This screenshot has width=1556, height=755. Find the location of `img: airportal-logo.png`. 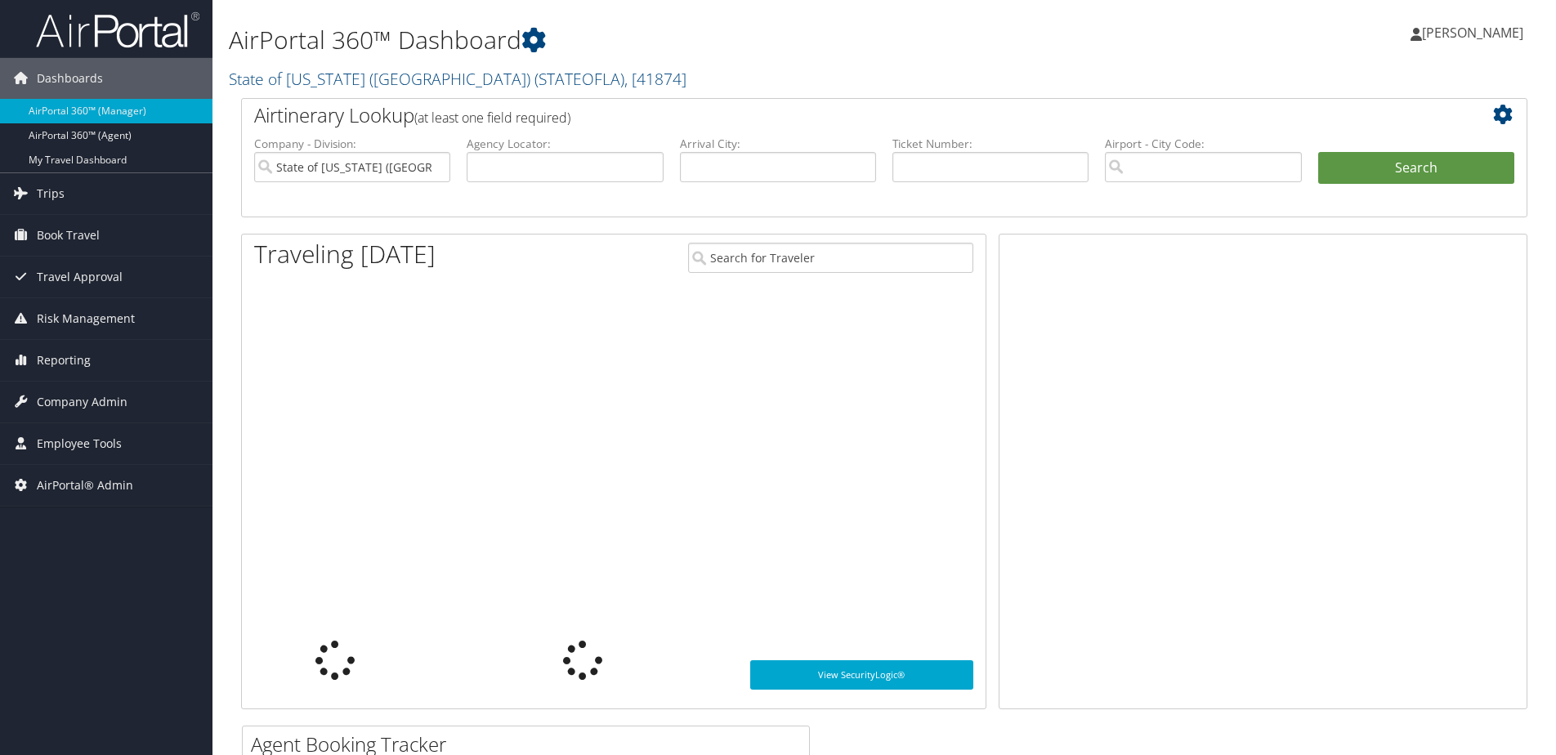

img: airportal-logo.png is located at coordinates (118, 29).